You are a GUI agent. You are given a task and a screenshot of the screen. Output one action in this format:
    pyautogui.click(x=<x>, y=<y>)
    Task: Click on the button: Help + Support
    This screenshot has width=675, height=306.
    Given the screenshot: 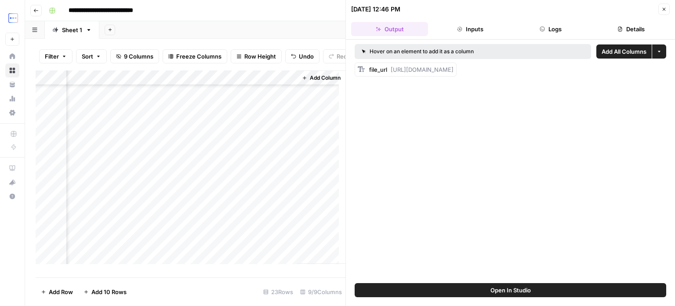 What is the action you would take?
    pyautogui.click(x=12, y=196)
    